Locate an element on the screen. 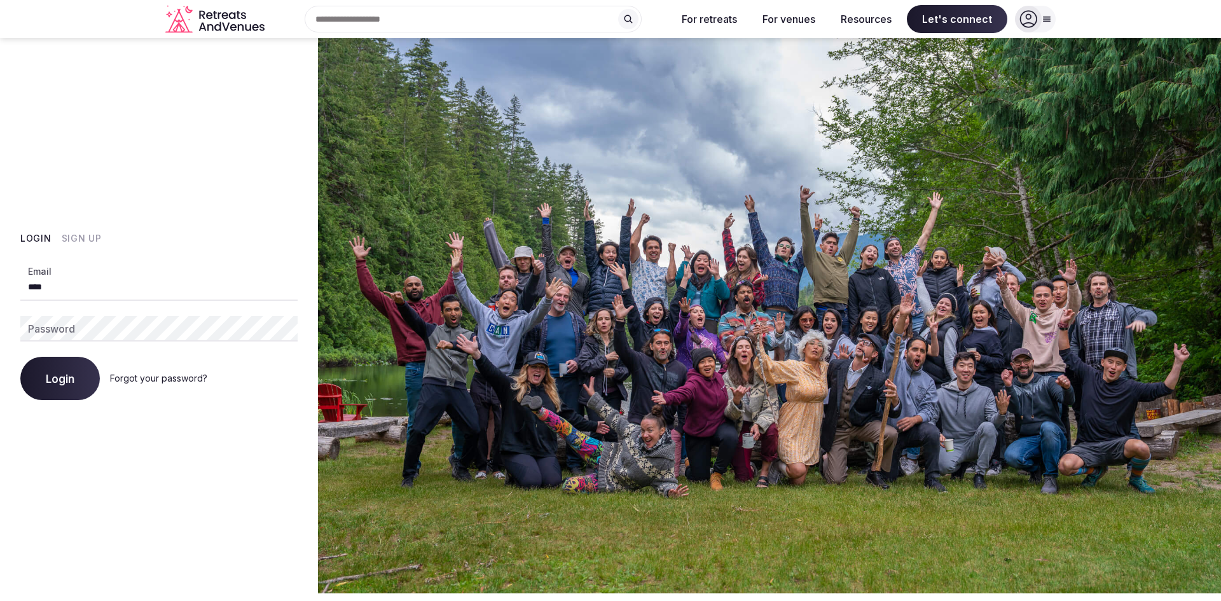 The height and width of the screenshot is (601, 1221). button: For retreats is located at coordinates (709, 19).